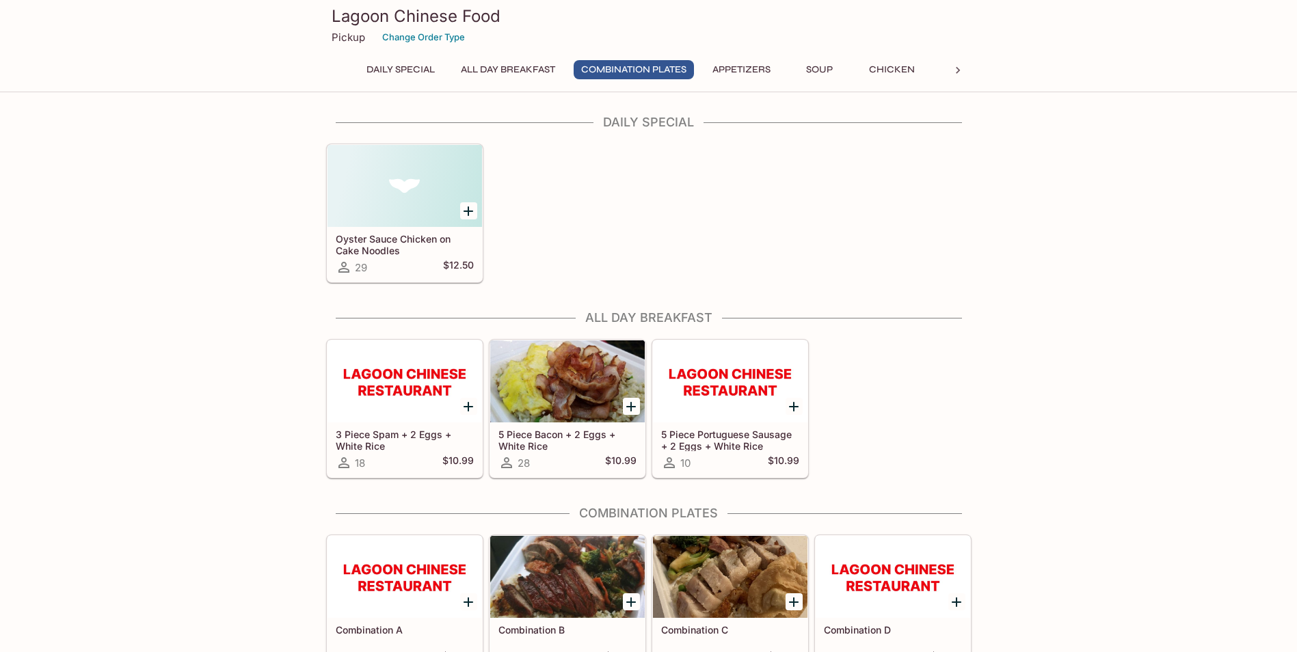 The image size is (1297, 652). Describe the element at coordinates (893, 577) in the screenshot. I see `div: Combination D` at that location.